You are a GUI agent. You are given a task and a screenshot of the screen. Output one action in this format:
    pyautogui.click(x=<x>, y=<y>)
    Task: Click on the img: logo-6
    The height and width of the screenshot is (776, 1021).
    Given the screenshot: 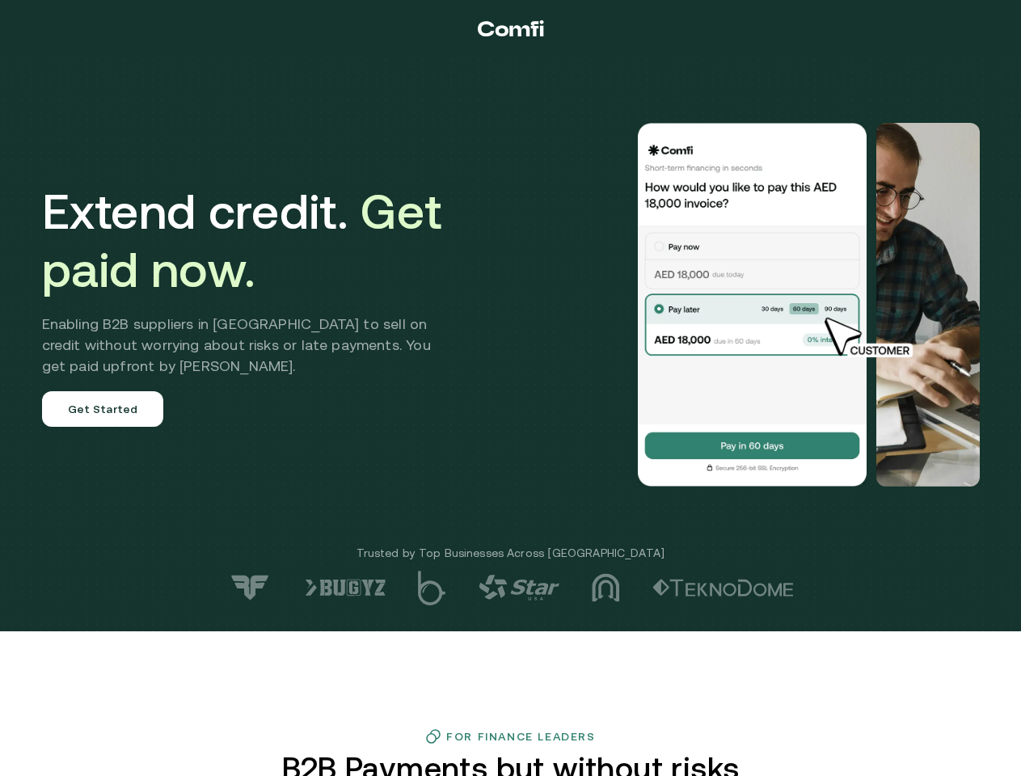 What is the action you would take?
    pyautogui.click(x=345, y=588)
    